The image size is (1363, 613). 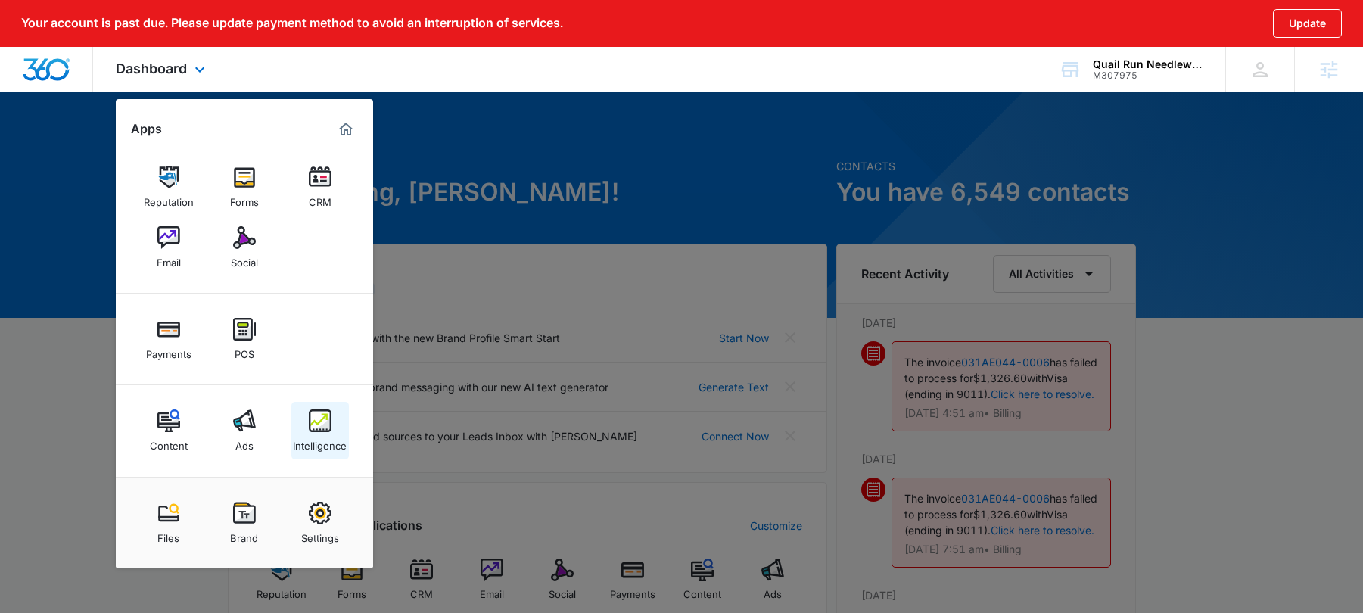 What do you see at coordinates (244, 523) in the screenshot?
I see `a: Brand` at bounding box center [244, 523].